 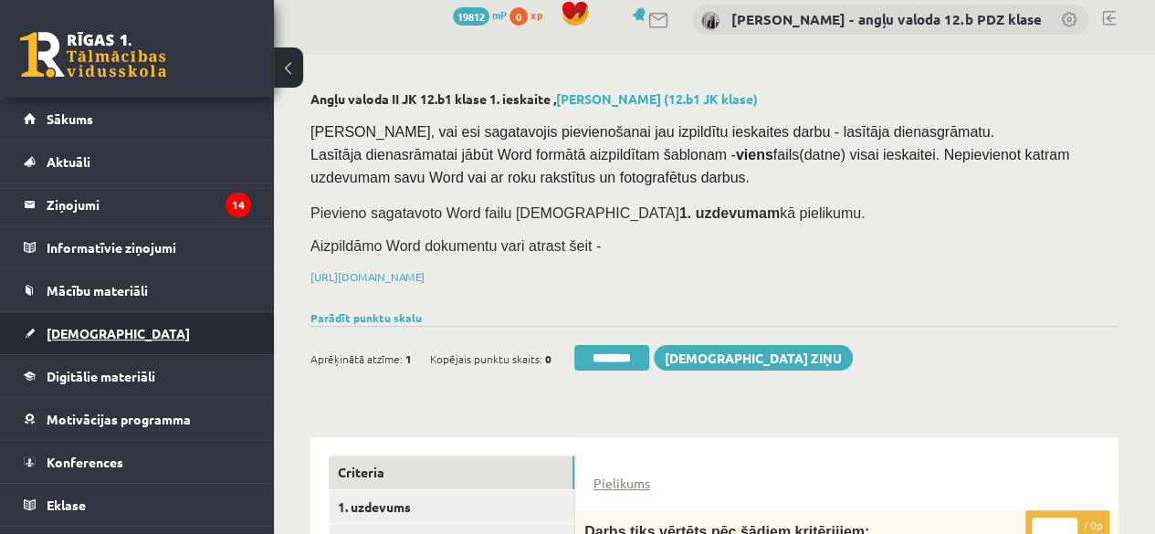 I want to click on a: 0 xp, so click(x=530, y=15).